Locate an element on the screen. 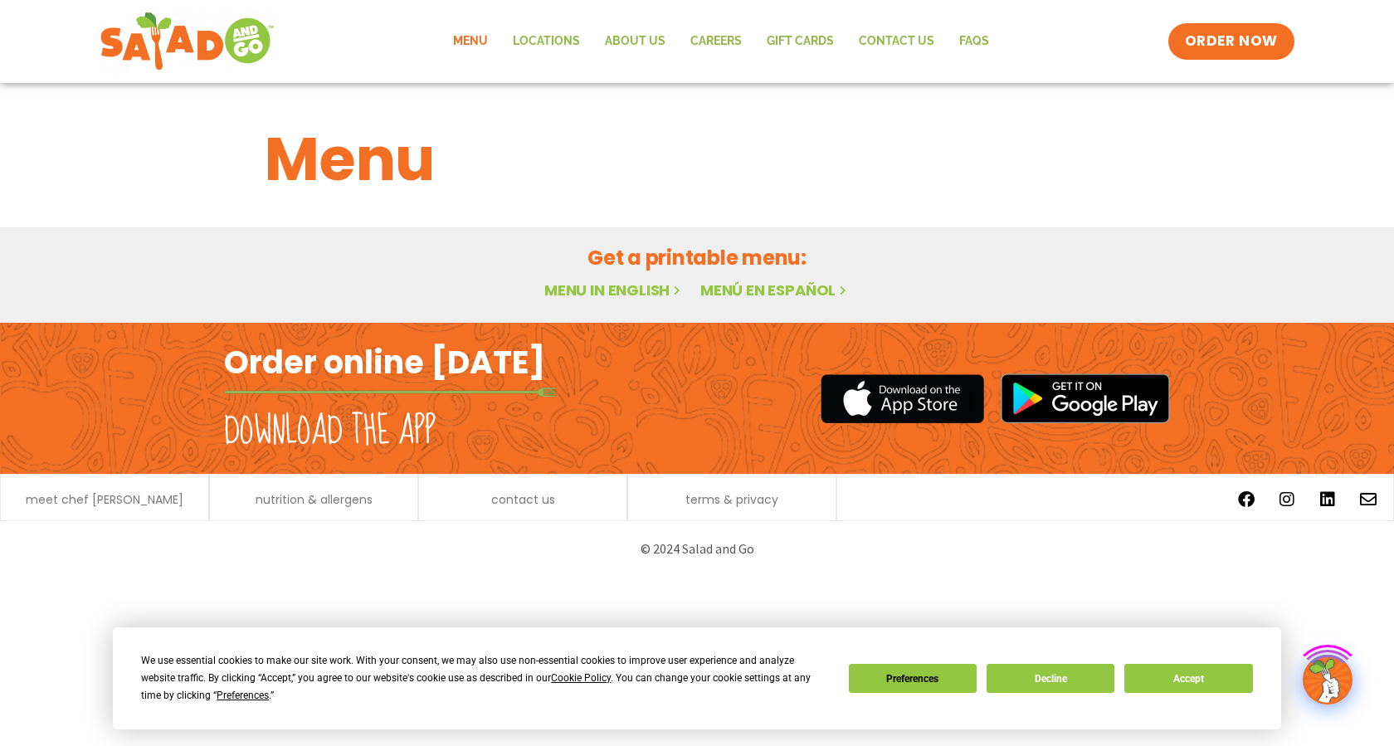 The width and height of the screenshot is (1394, 746). span: Cookie Policy is located at coordinates (581, 678).